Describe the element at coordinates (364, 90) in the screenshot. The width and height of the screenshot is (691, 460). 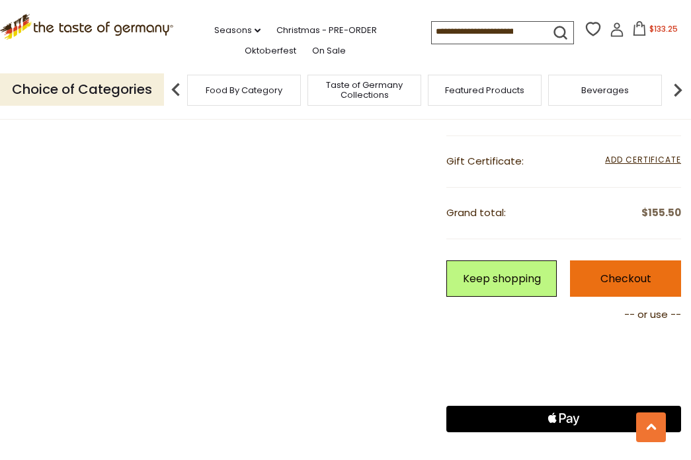
I see `span: Taste of Germany Collections` at that location.